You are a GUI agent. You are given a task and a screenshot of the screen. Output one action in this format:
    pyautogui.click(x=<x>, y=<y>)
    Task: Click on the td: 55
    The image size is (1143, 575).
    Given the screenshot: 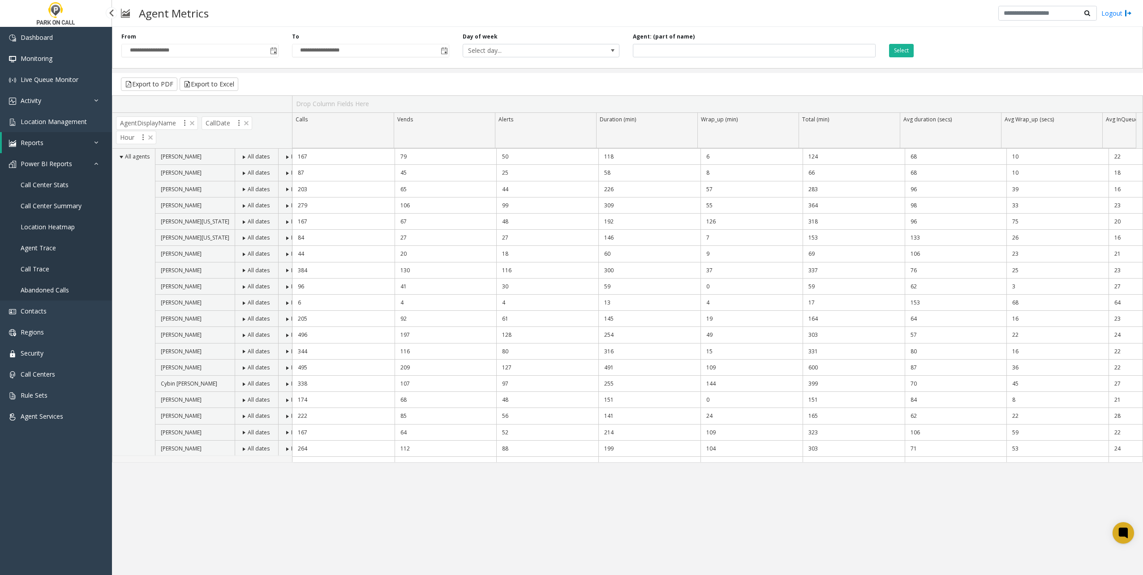 What is the action you would take?
    pyautogui.click(x=752, y=206)
    